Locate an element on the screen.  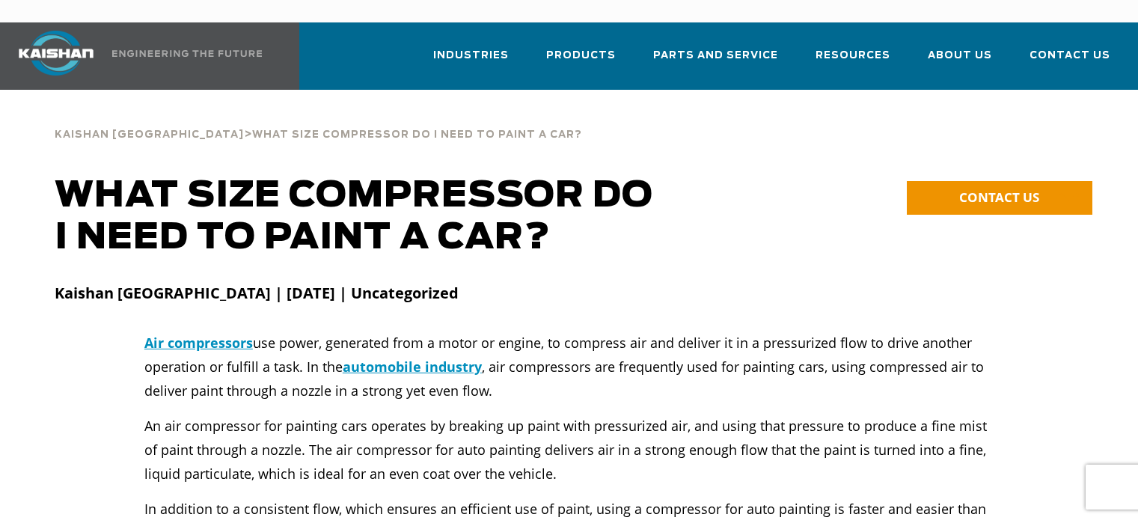
a: CONTACT US is located at coordinates (1000, 198).